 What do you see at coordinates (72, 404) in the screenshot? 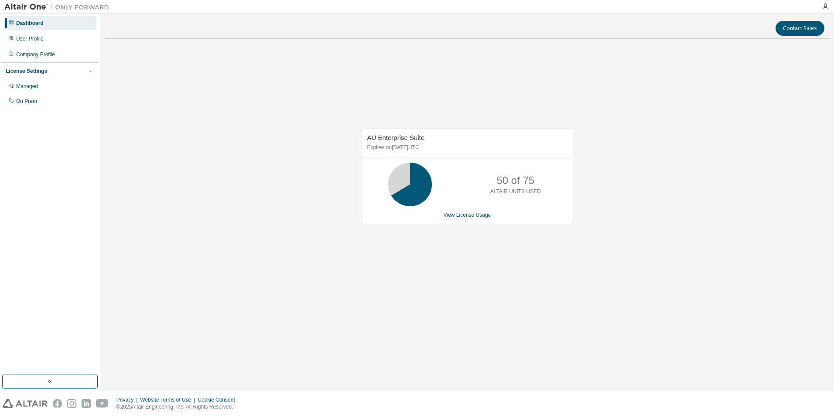
I see `img: instagram.svg` at bounding box center [72, 404].